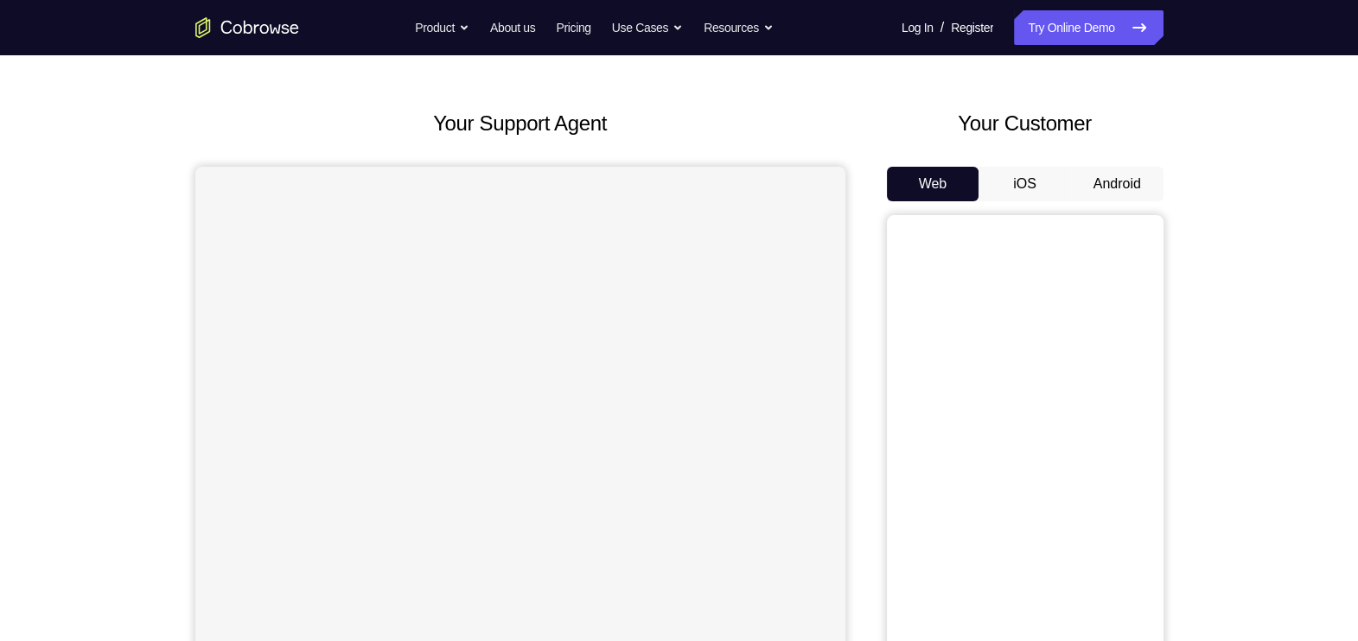 The image size is (1358, 641). Describe the element at coordinates (972, 28) in the screenshot. I see `a: Register` at that location.